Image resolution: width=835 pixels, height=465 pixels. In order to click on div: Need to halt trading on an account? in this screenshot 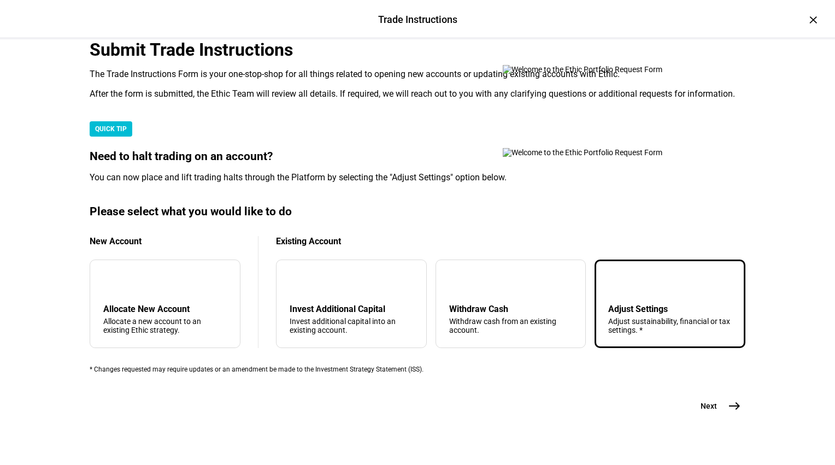, I will do `click(417, 156)`.